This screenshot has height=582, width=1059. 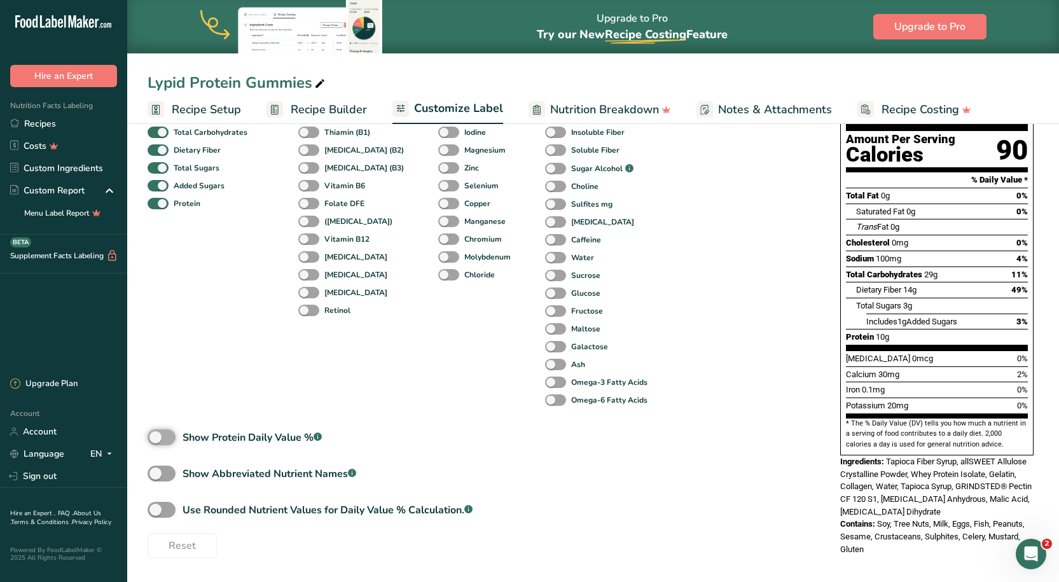 I want to click on span: 30mg, so click(x=888, y=374).